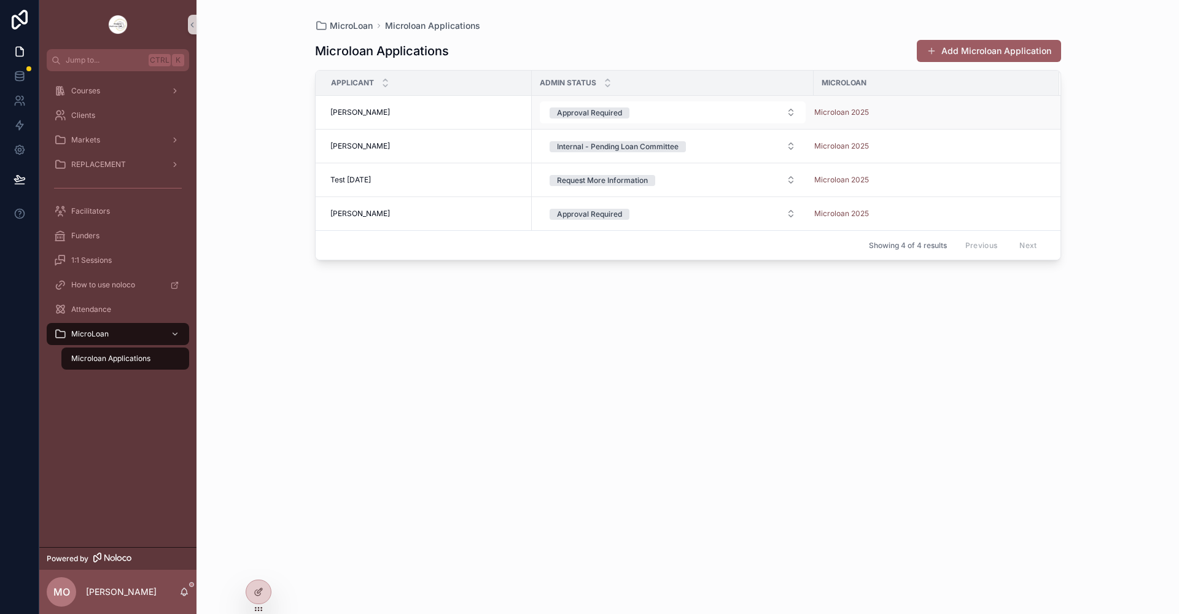 This screenshot has height=614, width=1179. Describe the element at coordinates (178, 60) in the screenshot. I see `span: K` at that location.